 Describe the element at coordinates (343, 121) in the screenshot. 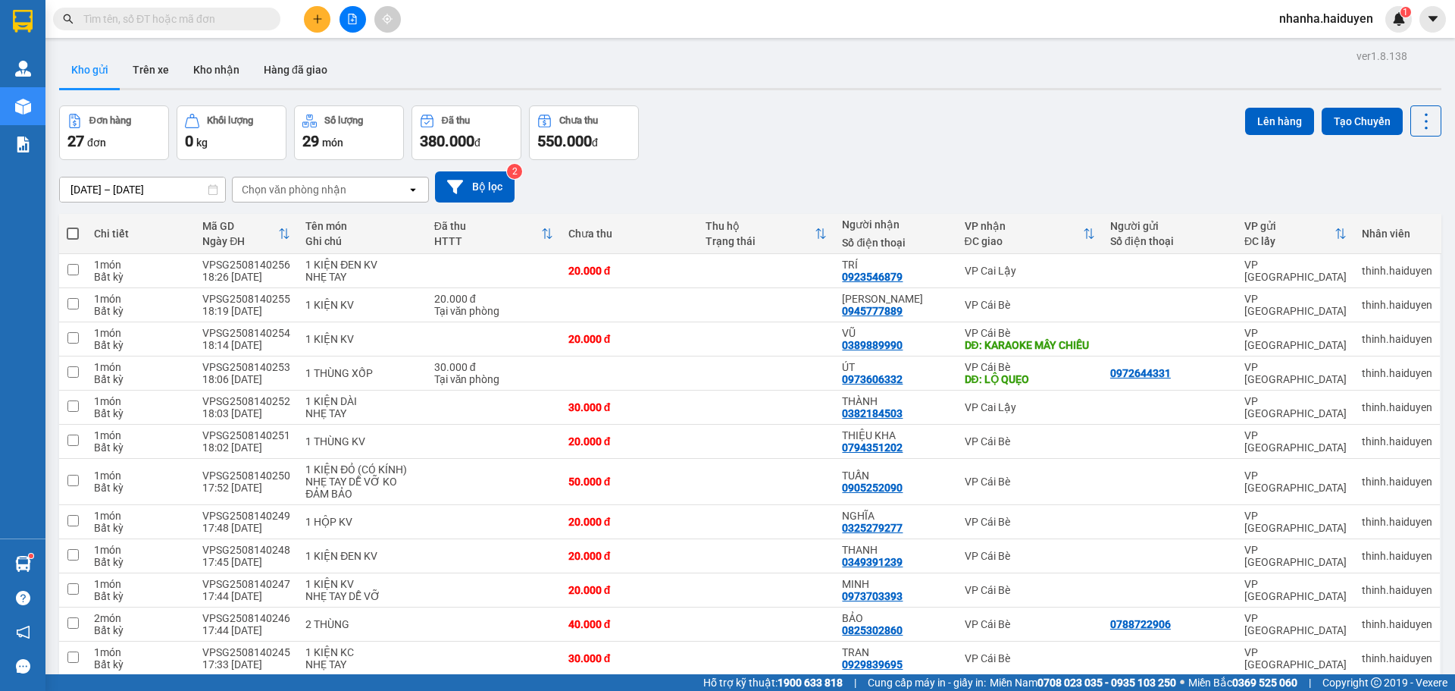

I see `div: Số lượng` at that location.